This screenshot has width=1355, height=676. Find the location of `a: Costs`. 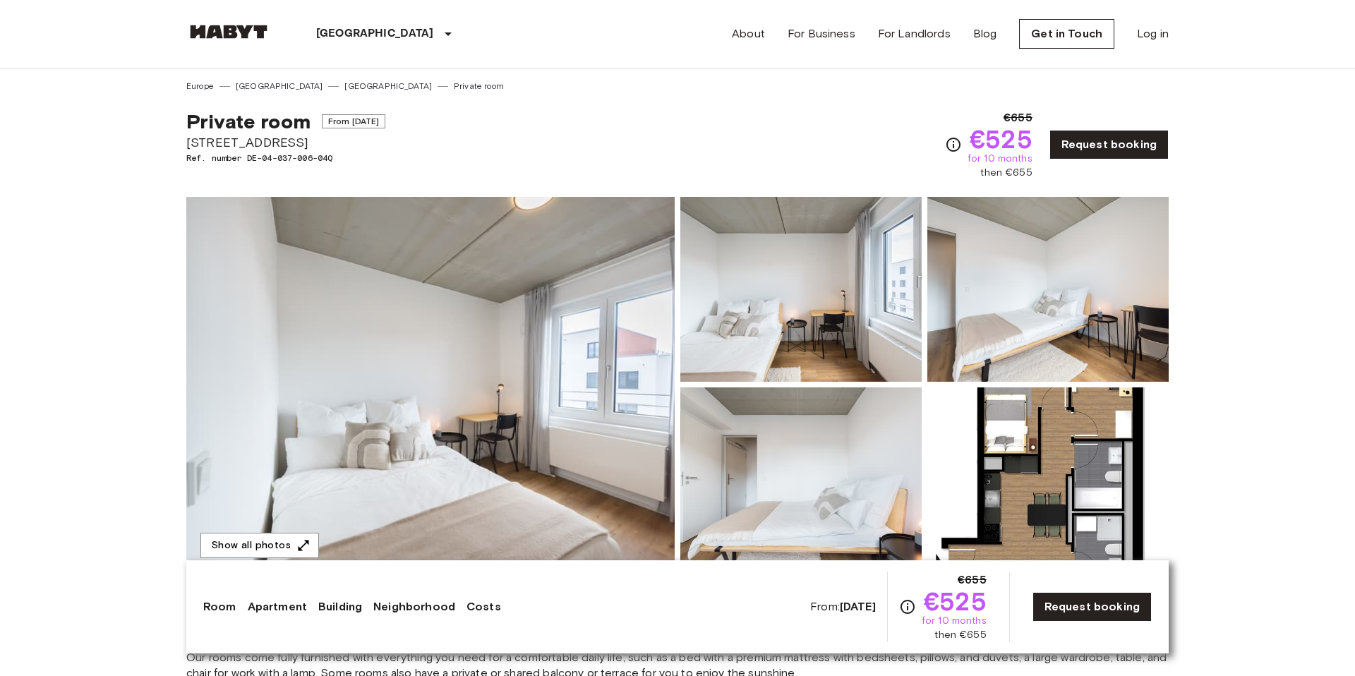

a: Costs is located at coordinates (483, 607).